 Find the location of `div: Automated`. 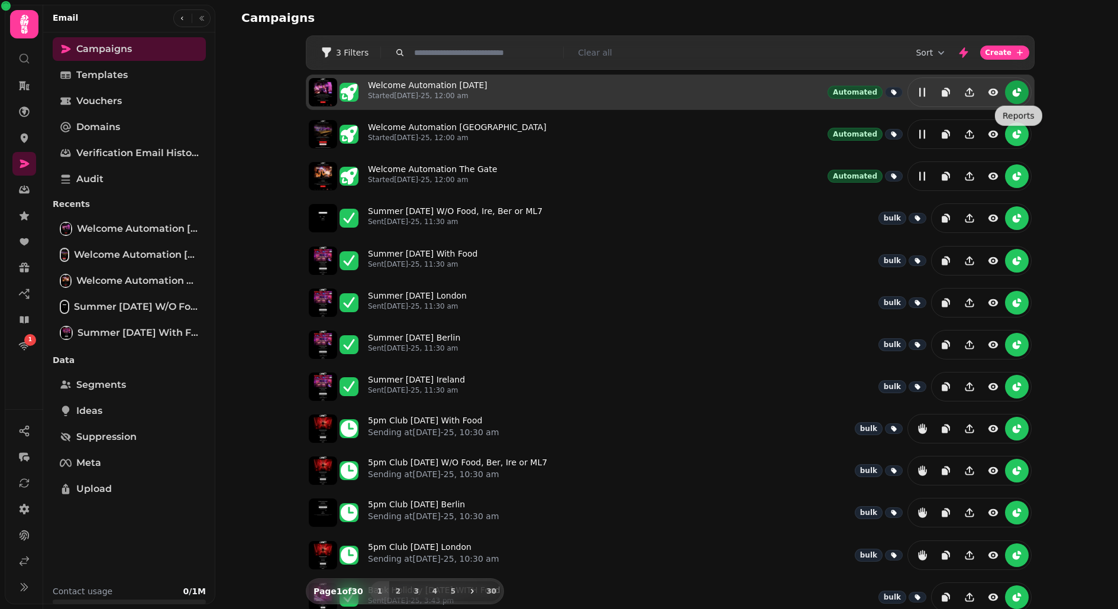

div: Automated is located at coordinates (855, 92).